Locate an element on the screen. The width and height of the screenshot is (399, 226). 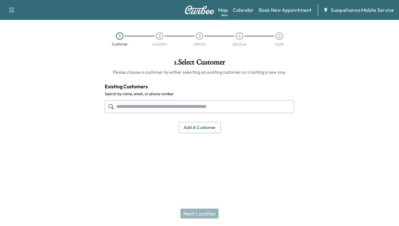
a: Book New Appointment is located at coordinates (285, 10).